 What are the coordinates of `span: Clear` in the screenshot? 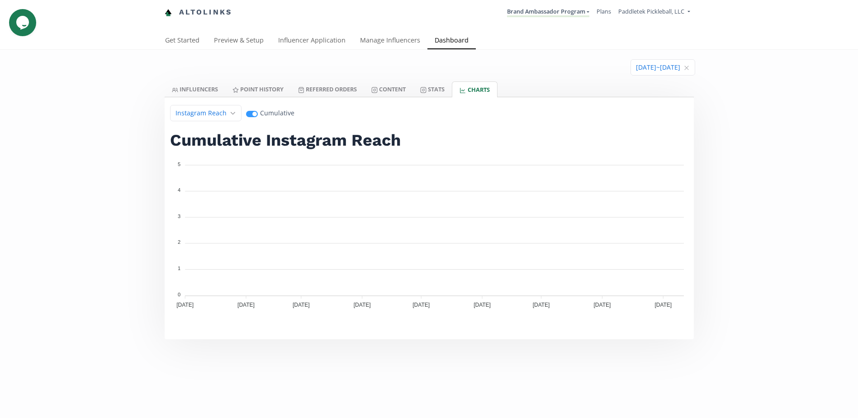 It's located at (686, 68).